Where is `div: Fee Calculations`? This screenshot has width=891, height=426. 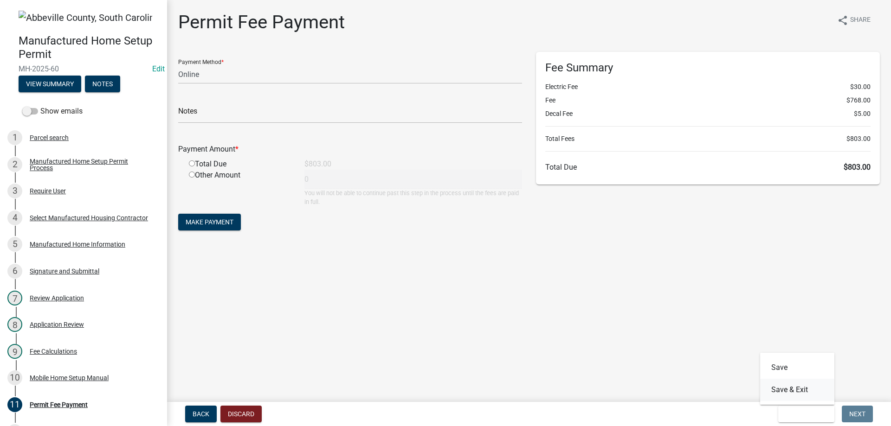 div: Fee Calculations is located at coordinates (53, 352).